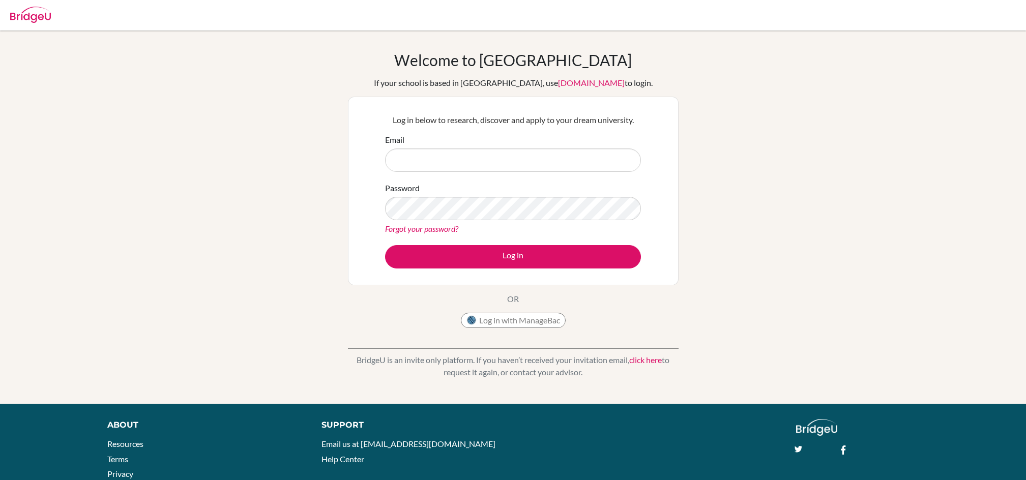 Image resolution: width=1026 pixels, height=480 pixels. Describe the element at coordinates (513, 257) in the screenshot. I see `button: Log in` at that location.